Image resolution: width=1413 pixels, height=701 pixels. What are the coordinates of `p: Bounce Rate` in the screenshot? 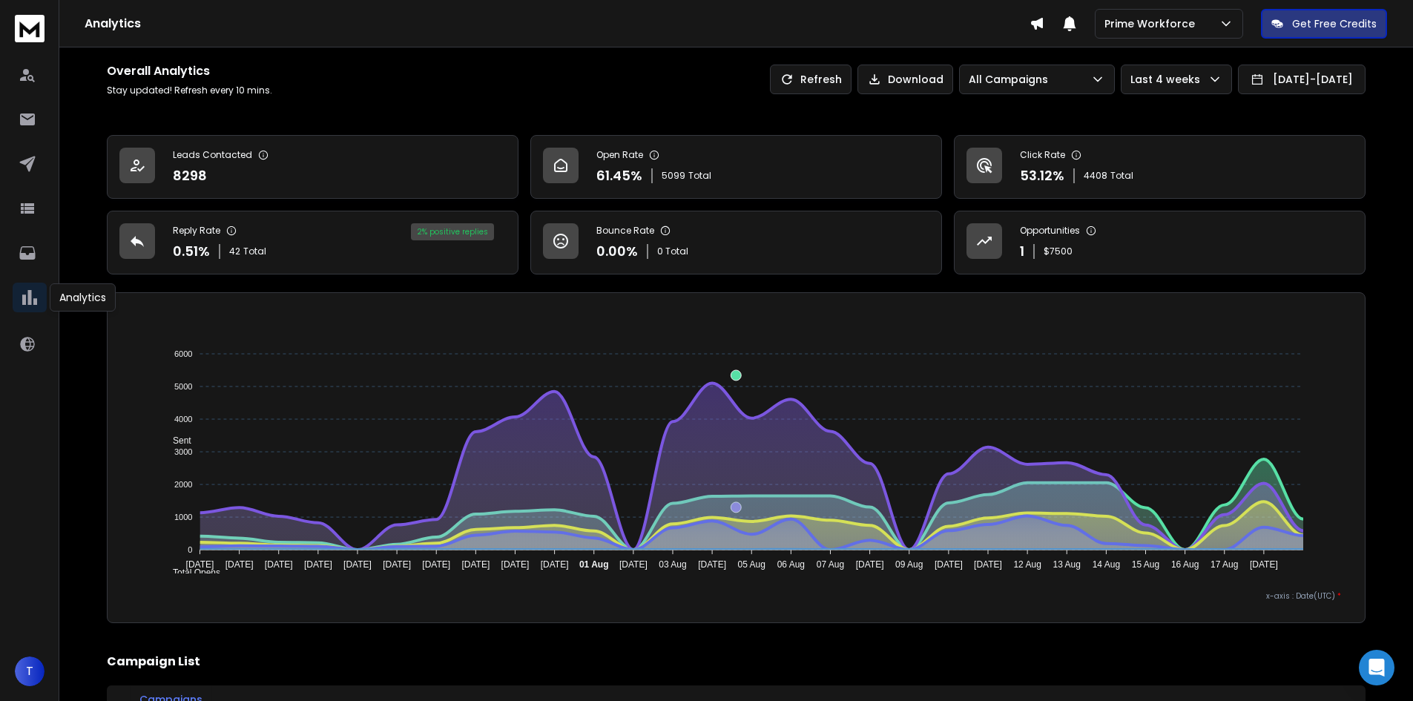 It's located at (625, 231).